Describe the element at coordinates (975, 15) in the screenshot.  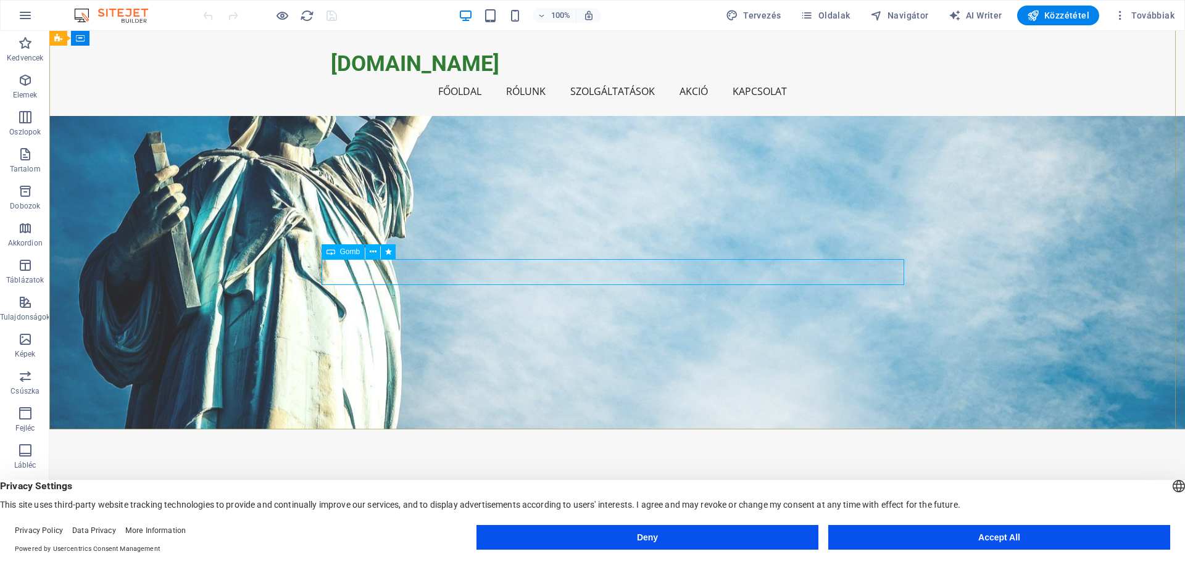
I see `button: AI Writer` at that location.